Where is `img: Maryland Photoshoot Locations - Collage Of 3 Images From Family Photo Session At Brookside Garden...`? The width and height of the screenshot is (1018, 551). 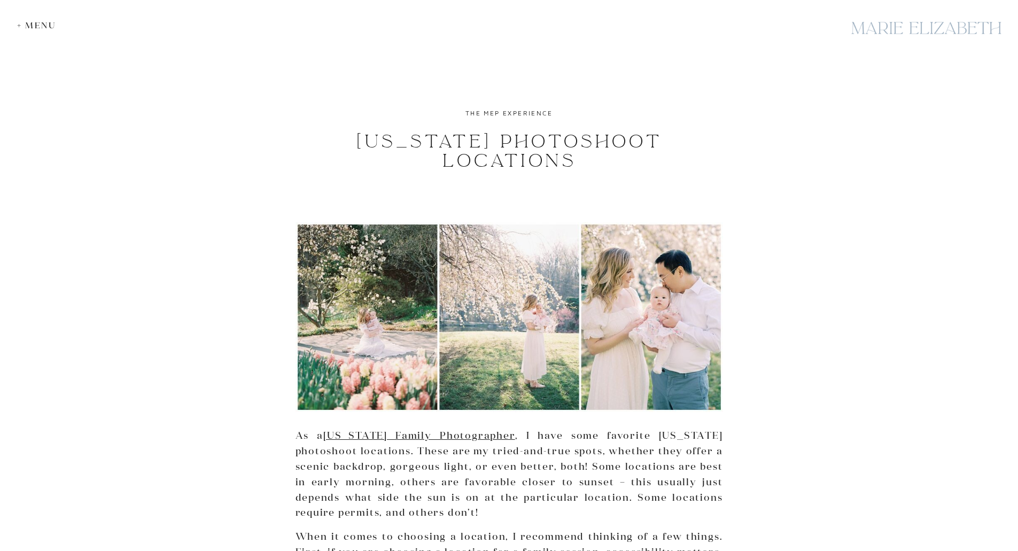 img: Maryland Photoshoot Locations - Collage Of 3 Images From Family Photo Session At Brookside Garden... is located at coordinates (509, 317).